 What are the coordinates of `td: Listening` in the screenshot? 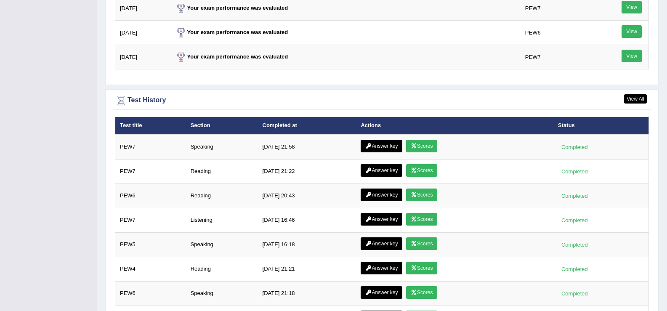 It's located at (222, 220).